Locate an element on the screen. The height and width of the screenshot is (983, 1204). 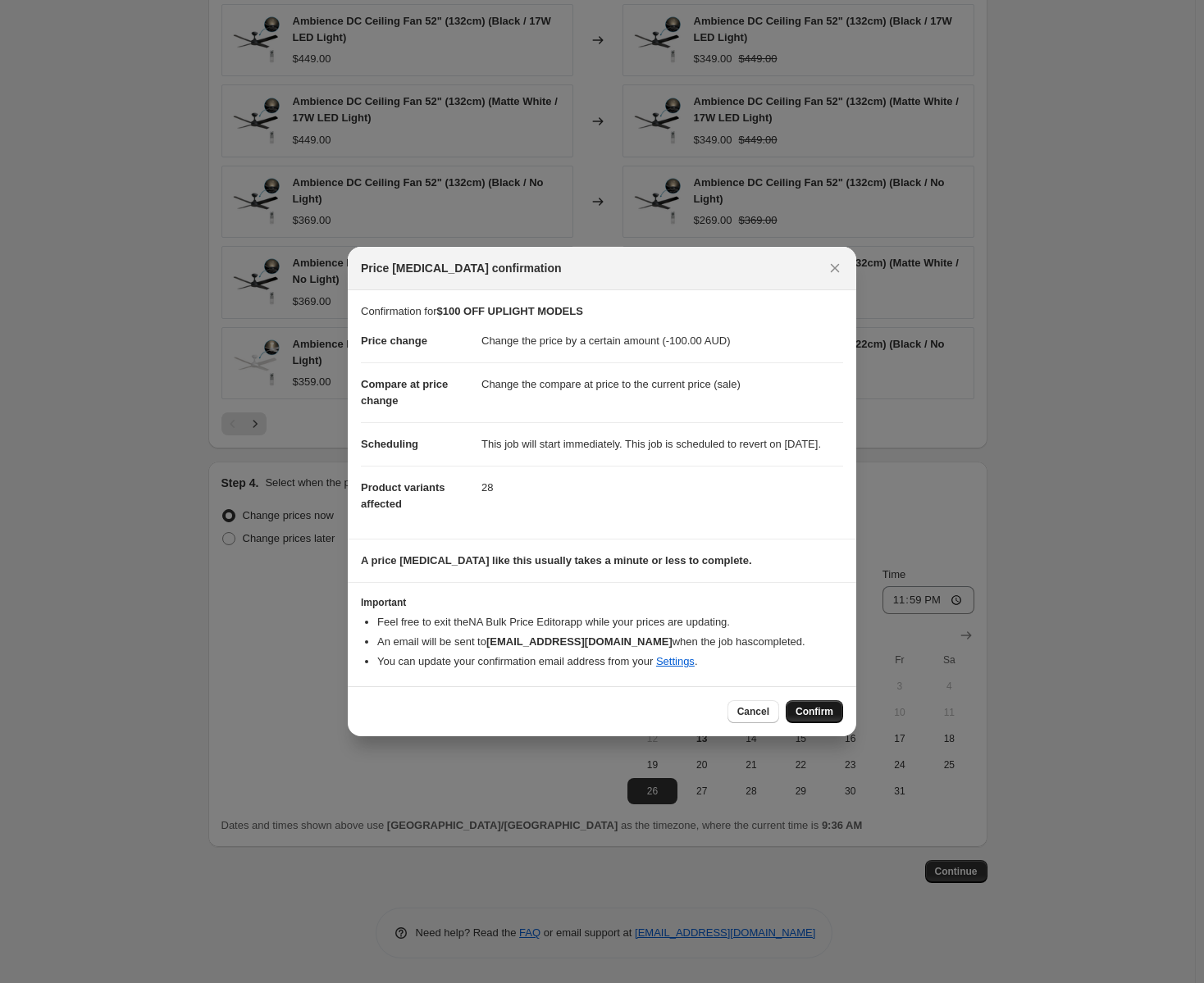
dd: 28 is located at coordinates (662, 487).